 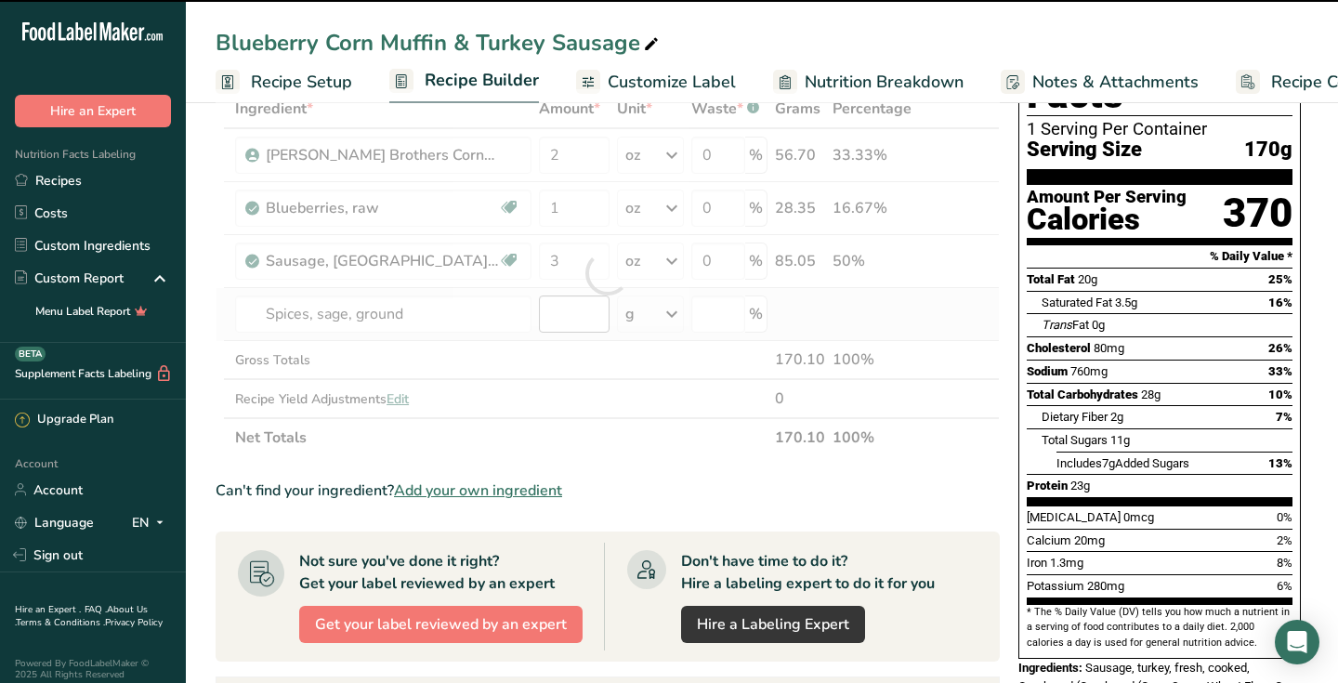 I want to click on span: 11g, so click(x=1120, y=439).